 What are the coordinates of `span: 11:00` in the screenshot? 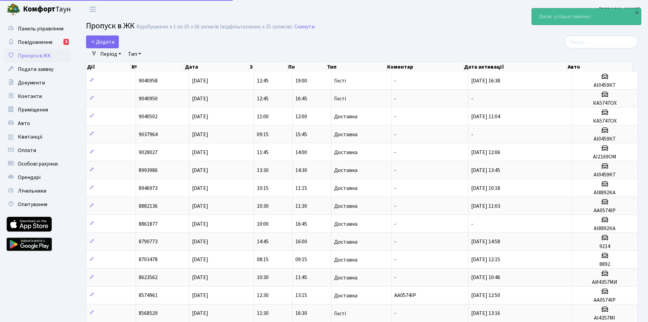 It's located at (262, 116).